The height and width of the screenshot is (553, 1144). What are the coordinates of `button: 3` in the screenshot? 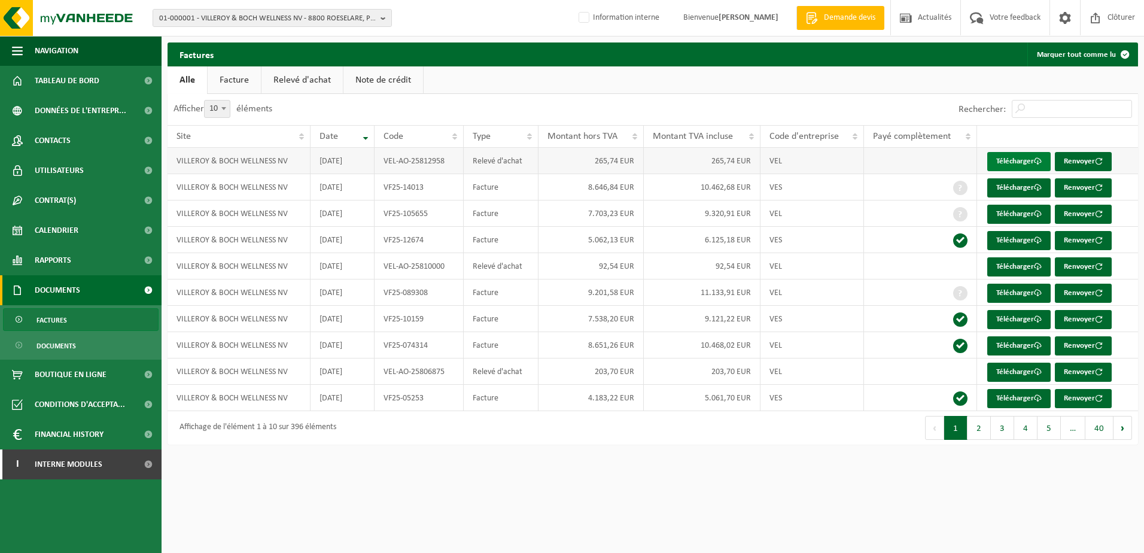 It's located at (1002, 428).